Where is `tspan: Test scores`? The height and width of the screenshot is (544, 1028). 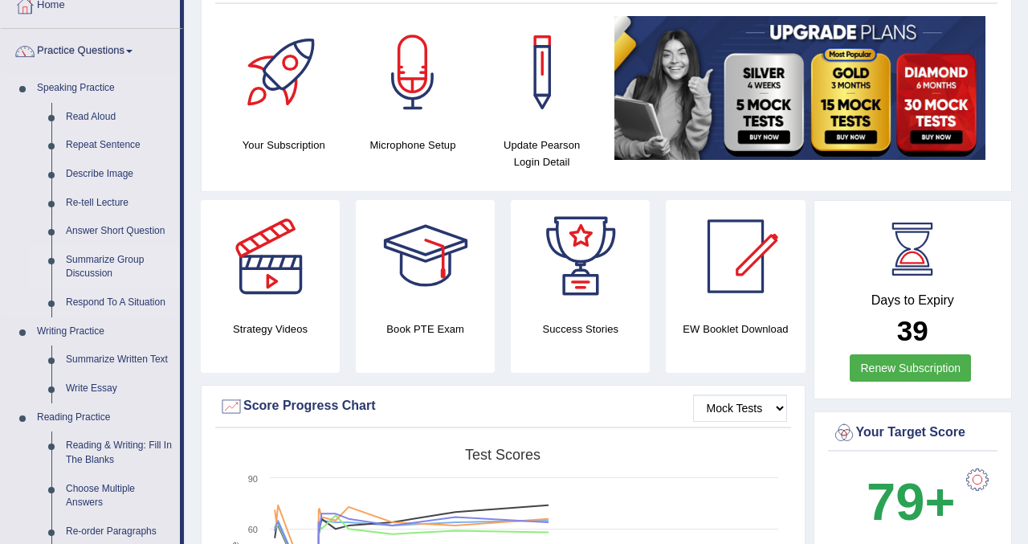
tspan: Test scores is located at coordinates (503, 455).